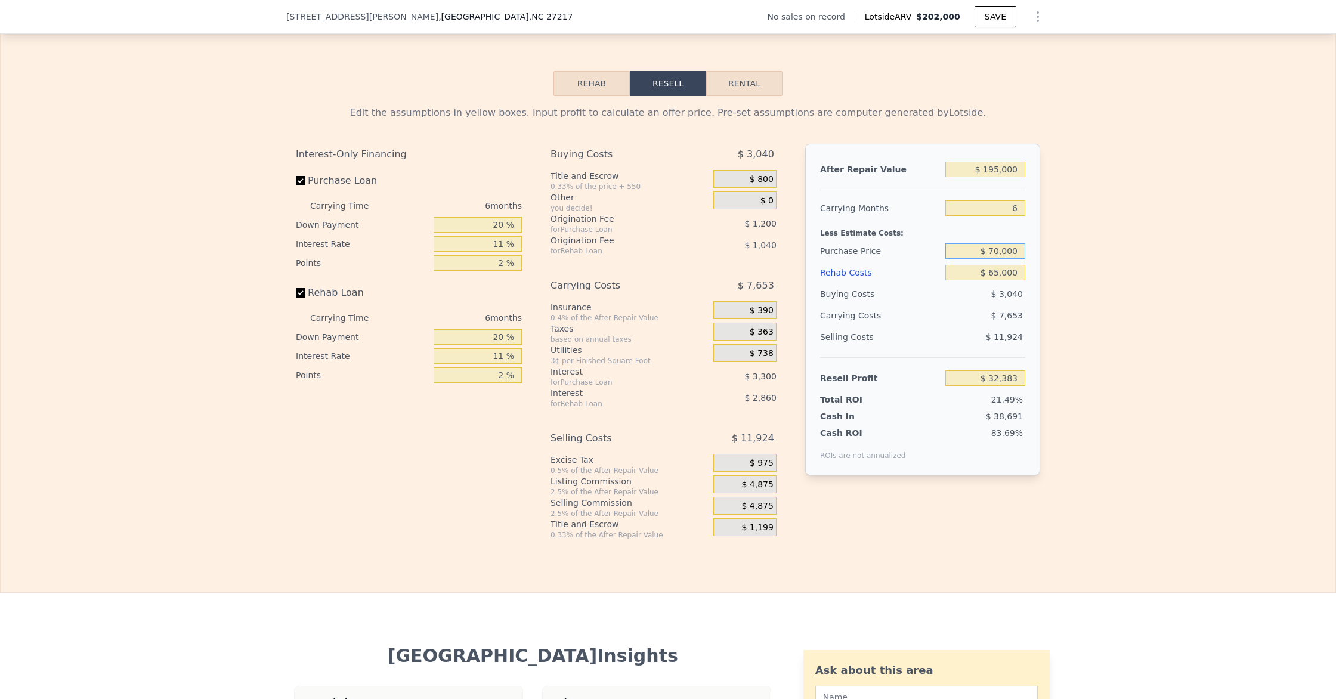  I want to click on div: Taxes, so click(629, 329).